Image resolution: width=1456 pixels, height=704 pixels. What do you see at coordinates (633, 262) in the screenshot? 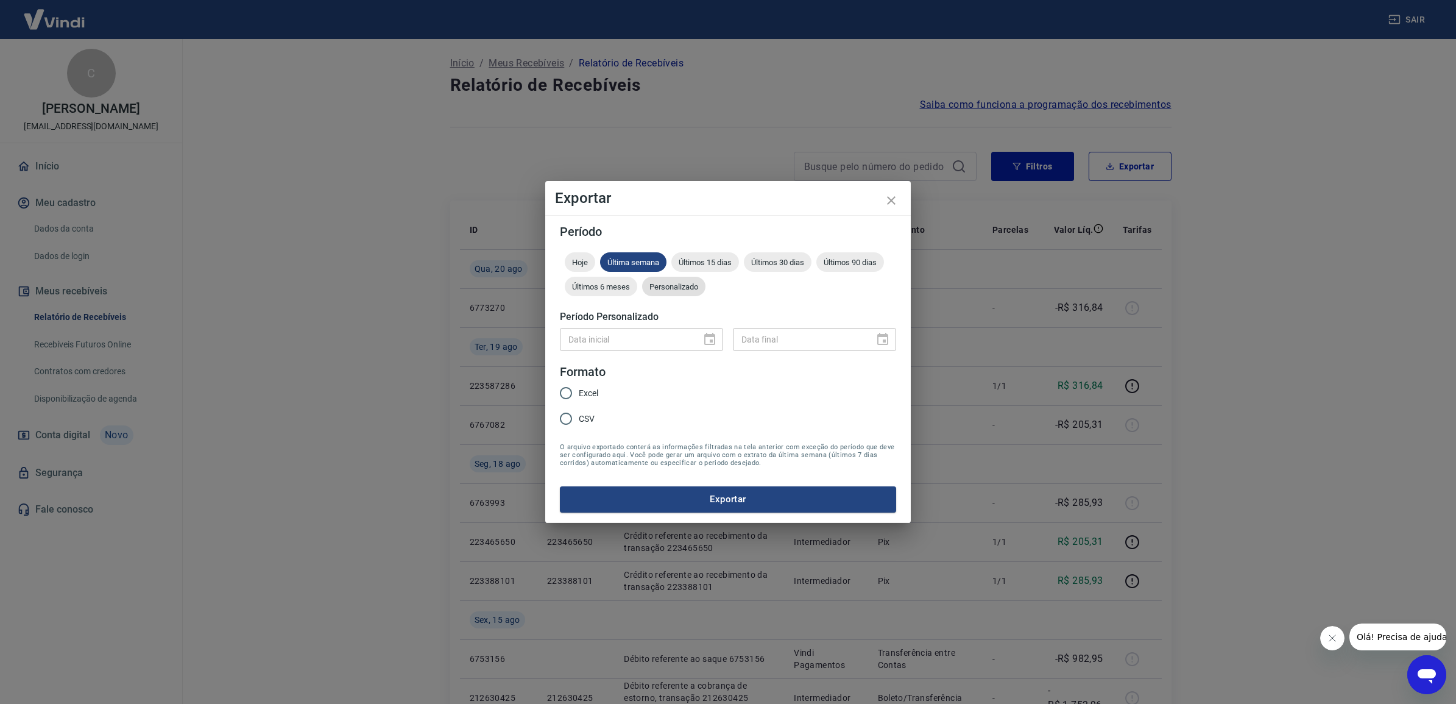
I see `span: Última semana` at bounding box center [633, 262].